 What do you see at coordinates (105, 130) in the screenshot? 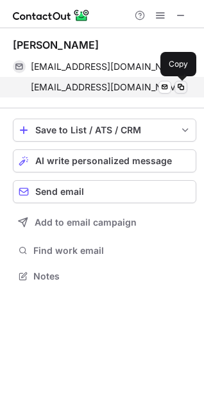
I see `div: Save to List / ATS / CRM` at bounding box center [105, 130].